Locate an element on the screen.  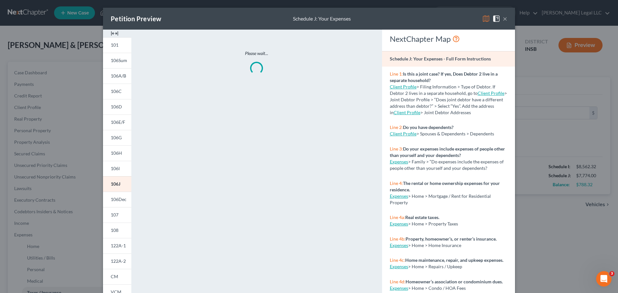
img: expand-e0f6d898513216a626fdd78e52531dac95497ffd26381d4c15ee2fc46db09dca.svg is located at coordinates (115, 33).